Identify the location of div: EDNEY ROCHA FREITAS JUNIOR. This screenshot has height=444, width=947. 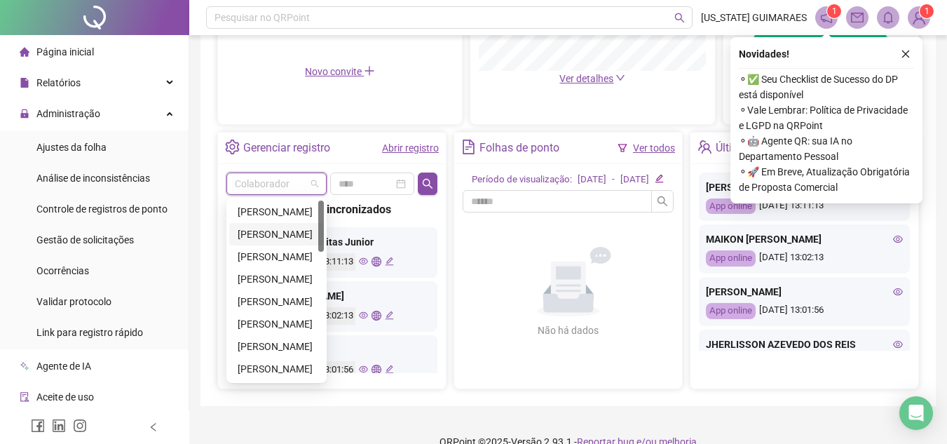
(276, 279).